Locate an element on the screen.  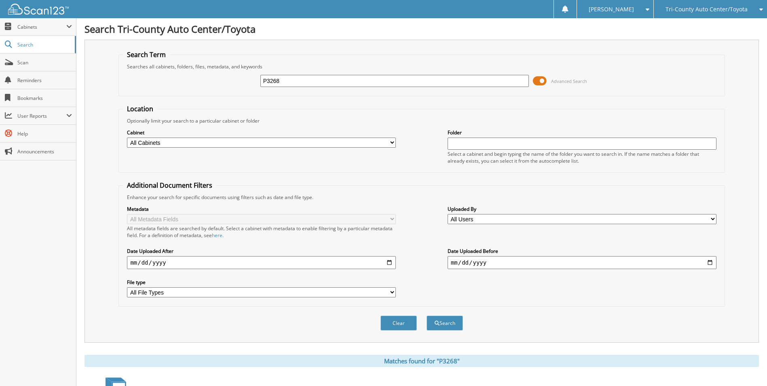
legend: Location is located at coordinates (140, 109).